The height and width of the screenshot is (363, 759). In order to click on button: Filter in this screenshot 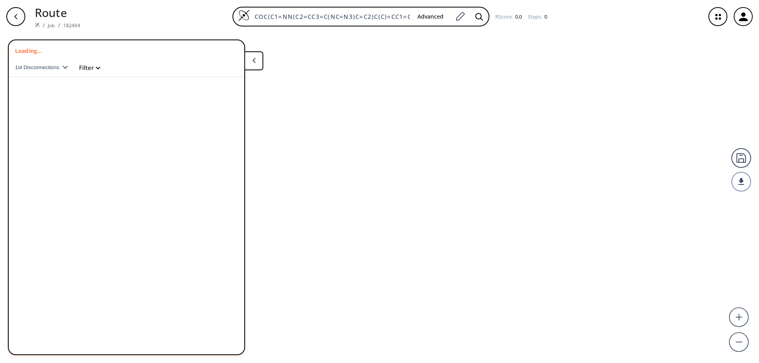, I will do `click(87, 68)`.